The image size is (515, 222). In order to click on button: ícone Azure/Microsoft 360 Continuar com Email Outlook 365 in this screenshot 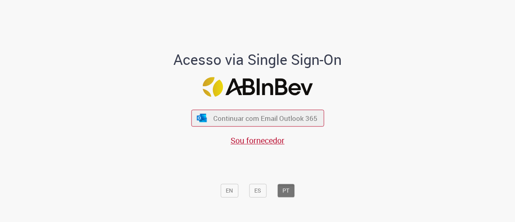, I will do `click(257, 118)`.